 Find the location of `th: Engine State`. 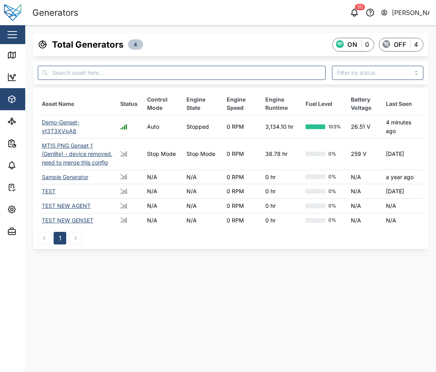

th: Engine State is located at coordinates (202, 104).